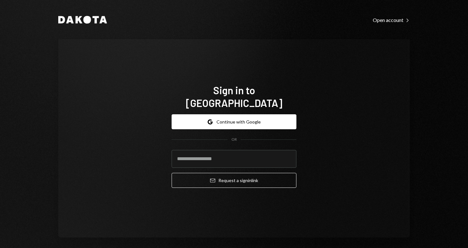 This screenshot has width=468, height=248. I want to click on button: Continue with Google, so click(234, 122).